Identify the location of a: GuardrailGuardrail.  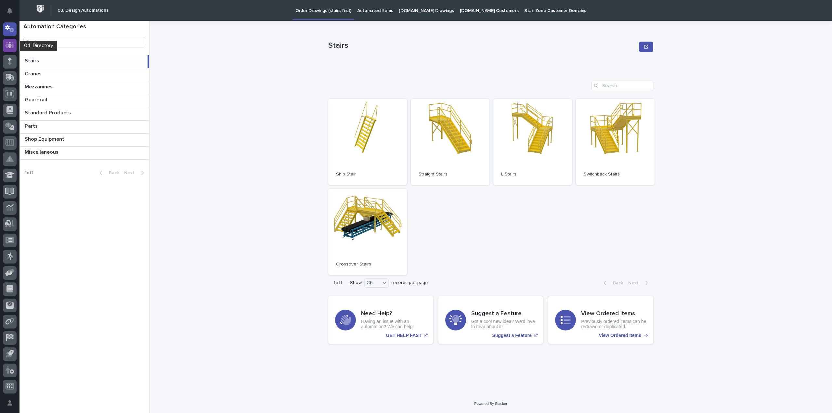
(84, 101).